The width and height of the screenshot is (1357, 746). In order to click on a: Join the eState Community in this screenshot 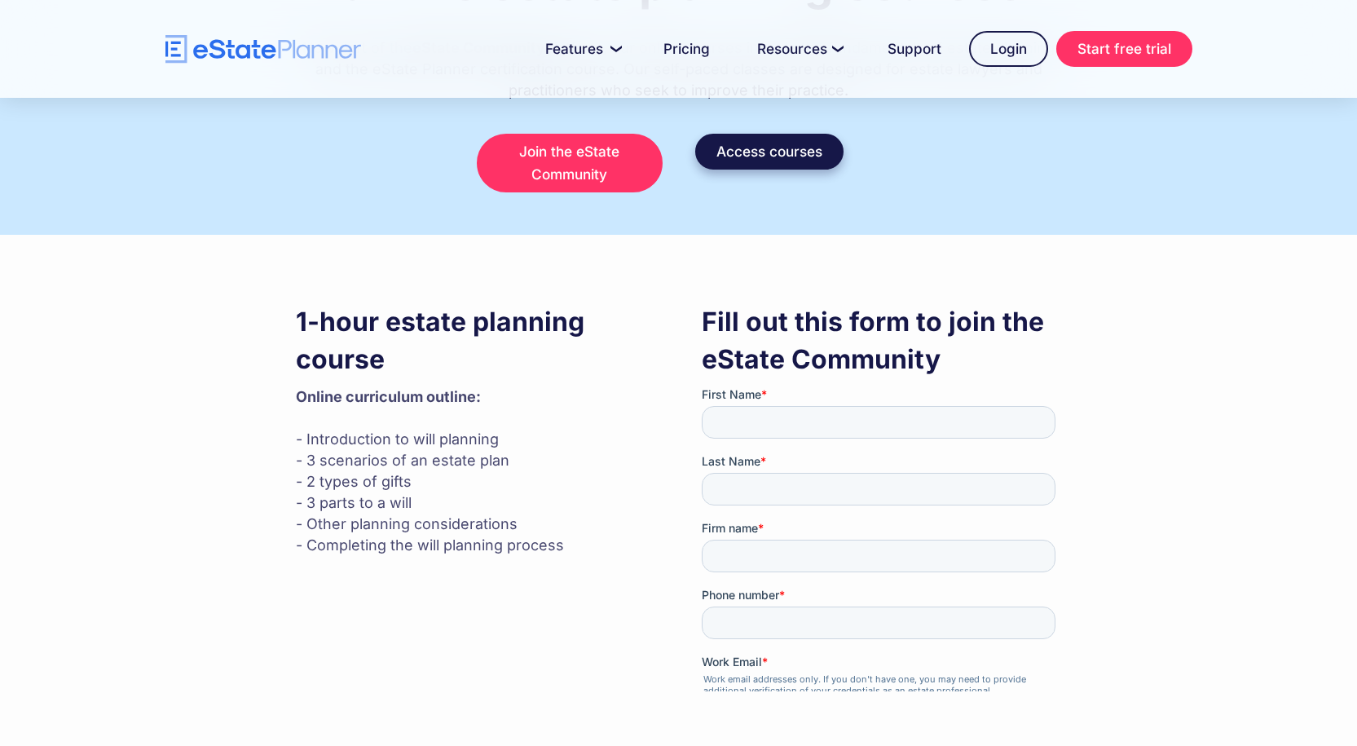, I will do `click(570, 163)`.